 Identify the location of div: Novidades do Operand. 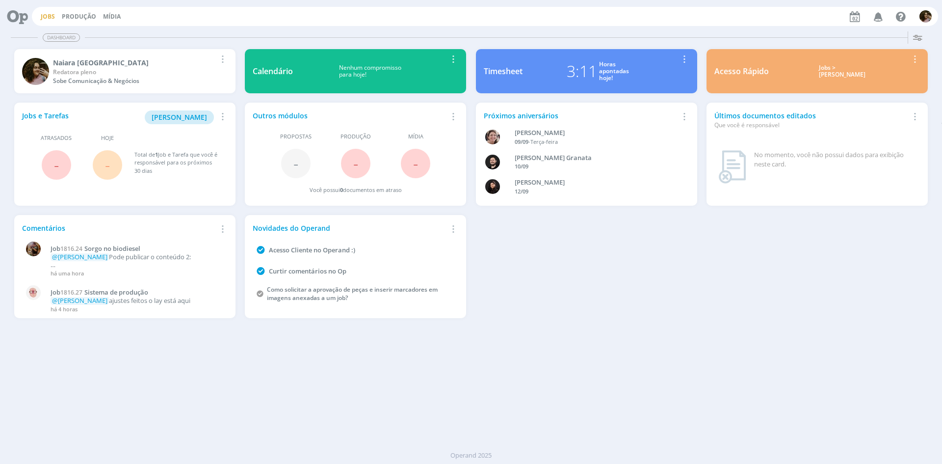
(350, 228).